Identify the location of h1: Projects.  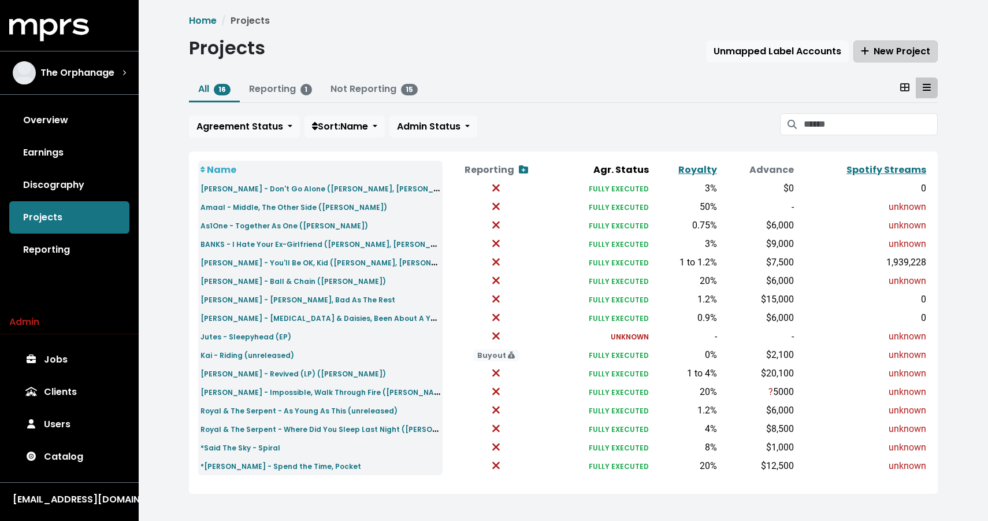
(227, 48).